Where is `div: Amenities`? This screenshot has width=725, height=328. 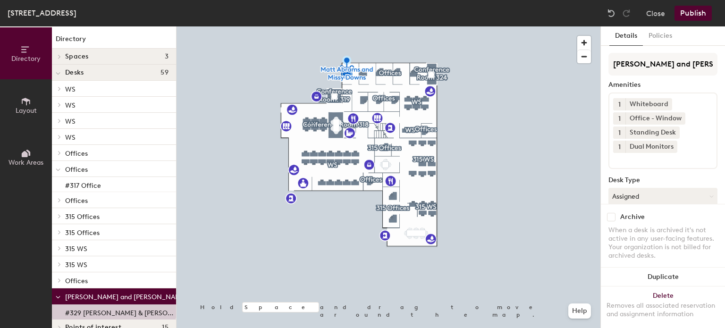 div: Amenities is located at coordinates (663, 85).